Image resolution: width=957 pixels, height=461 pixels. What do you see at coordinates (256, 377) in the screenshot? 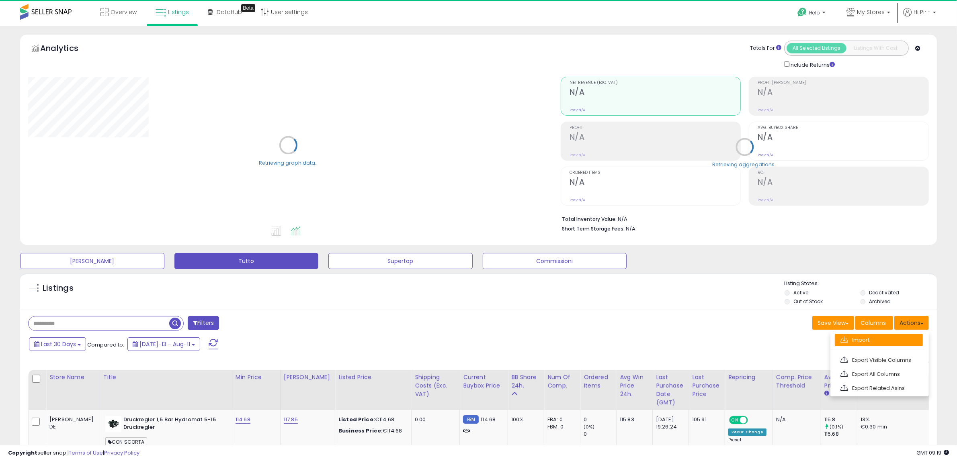
I see `div: Min Price` at bounding box center [256, 377].